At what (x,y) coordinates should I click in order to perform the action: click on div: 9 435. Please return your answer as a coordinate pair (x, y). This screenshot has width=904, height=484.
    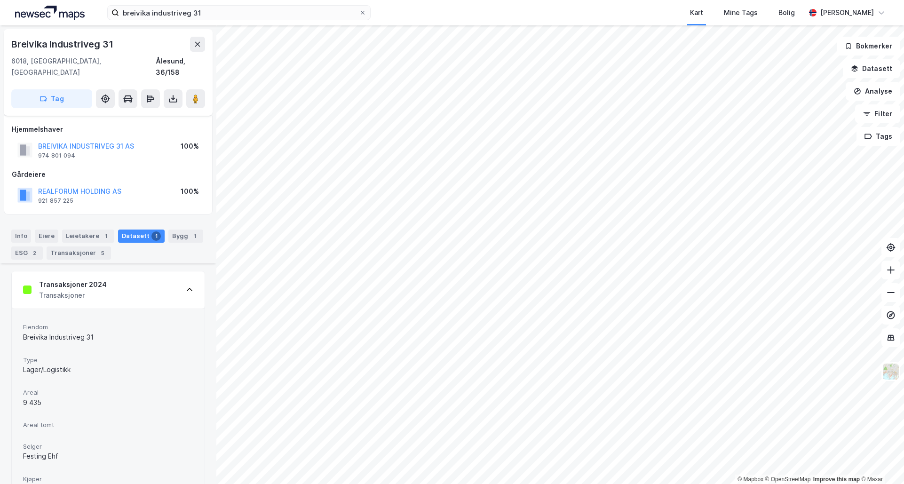
    Looking at the image, I should click on (108, 403).